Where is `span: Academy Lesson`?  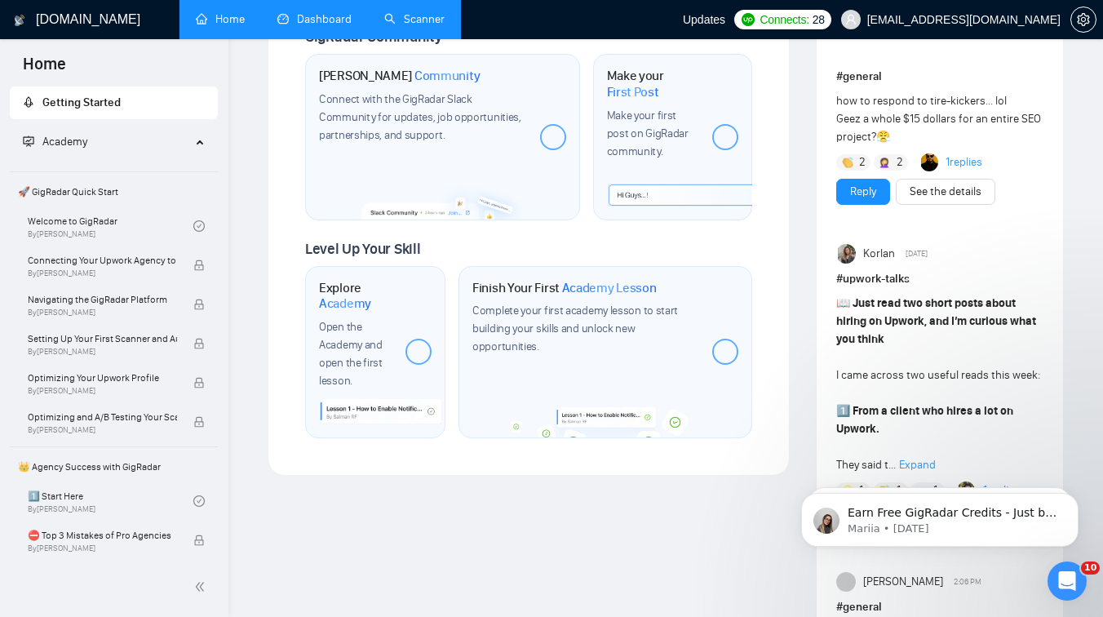 span: Academy Lesson is located at coordinates (609, 288).